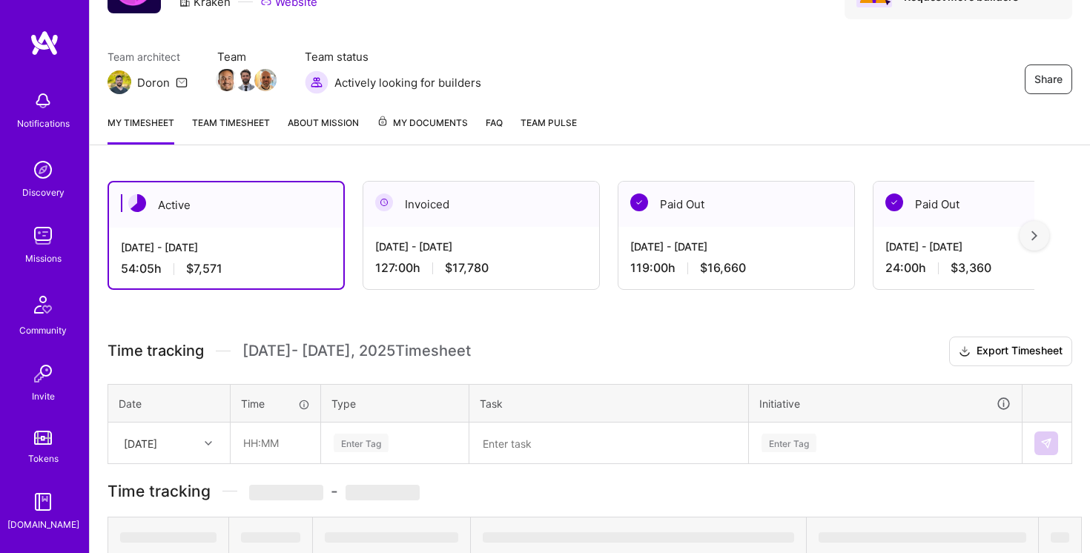 Image resolution: width=1090 pixels, height=553 pixels. What do you see at coordinates (43, 101) in the screenshot?
I see `img: bell` at bounding box center [43, 101].